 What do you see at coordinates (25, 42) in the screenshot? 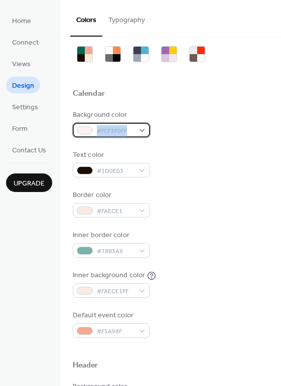
I see `a: Connect` at bounding box center [25, 42].